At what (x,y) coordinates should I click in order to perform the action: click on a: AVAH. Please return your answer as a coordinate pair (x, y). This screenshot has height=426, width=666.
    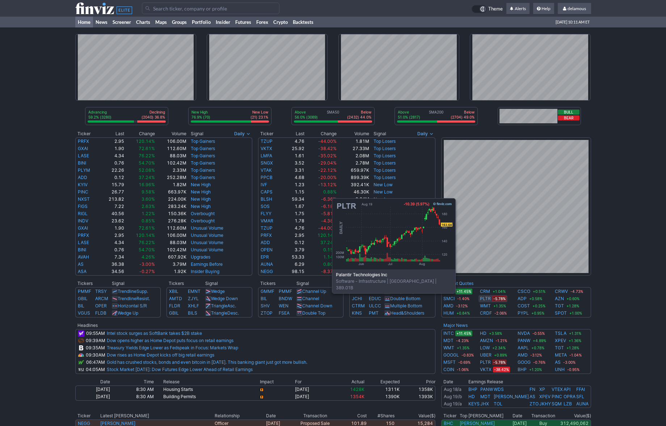
    Looking at the image, I should click on (83, 257).